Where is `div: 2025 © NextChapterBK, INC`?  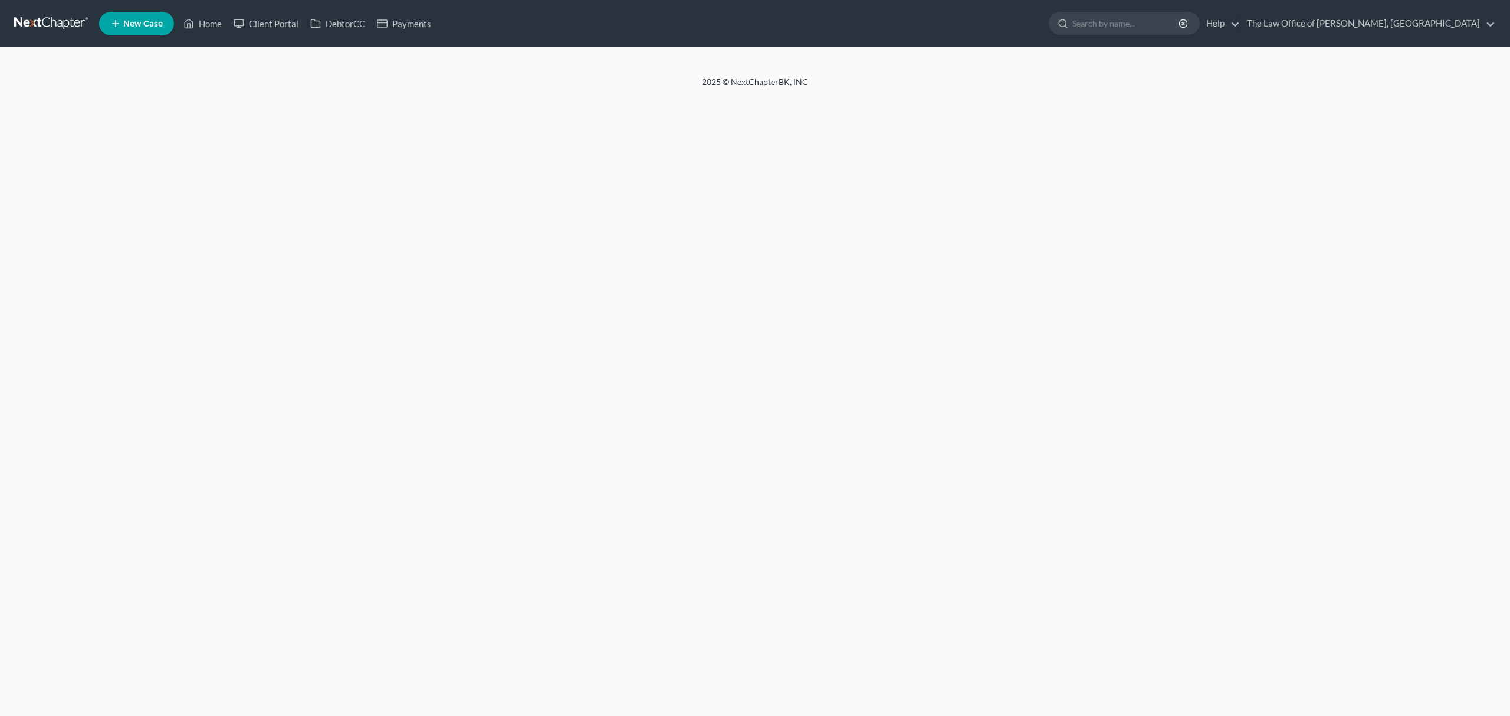
div: 2025 © NextChapterBK, INC is located at coordinates (755, 87).